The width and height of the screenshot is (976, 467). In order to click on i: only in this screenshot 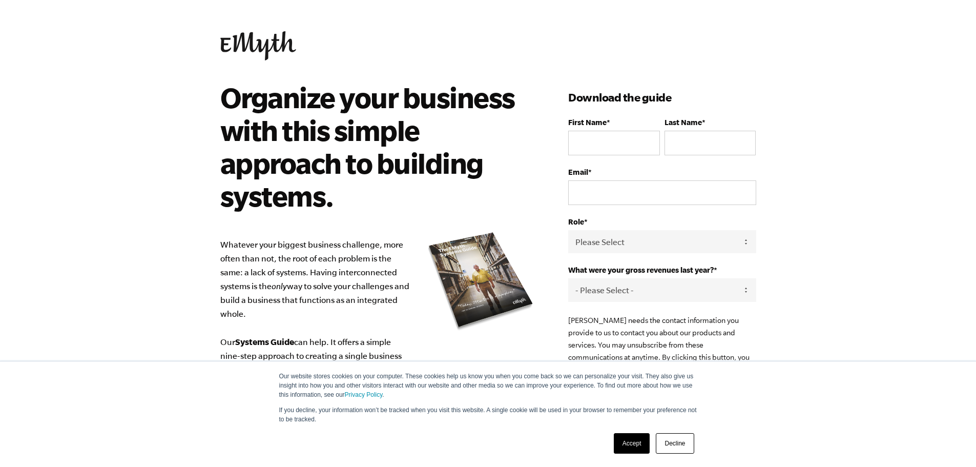, I will do `click(279, 286)`.